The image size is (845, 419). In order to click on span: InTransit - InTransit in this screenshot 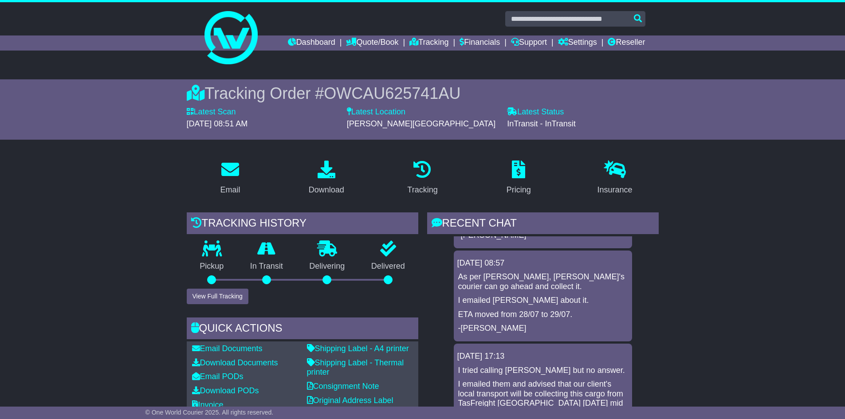, I will do `click(541, 124)`.